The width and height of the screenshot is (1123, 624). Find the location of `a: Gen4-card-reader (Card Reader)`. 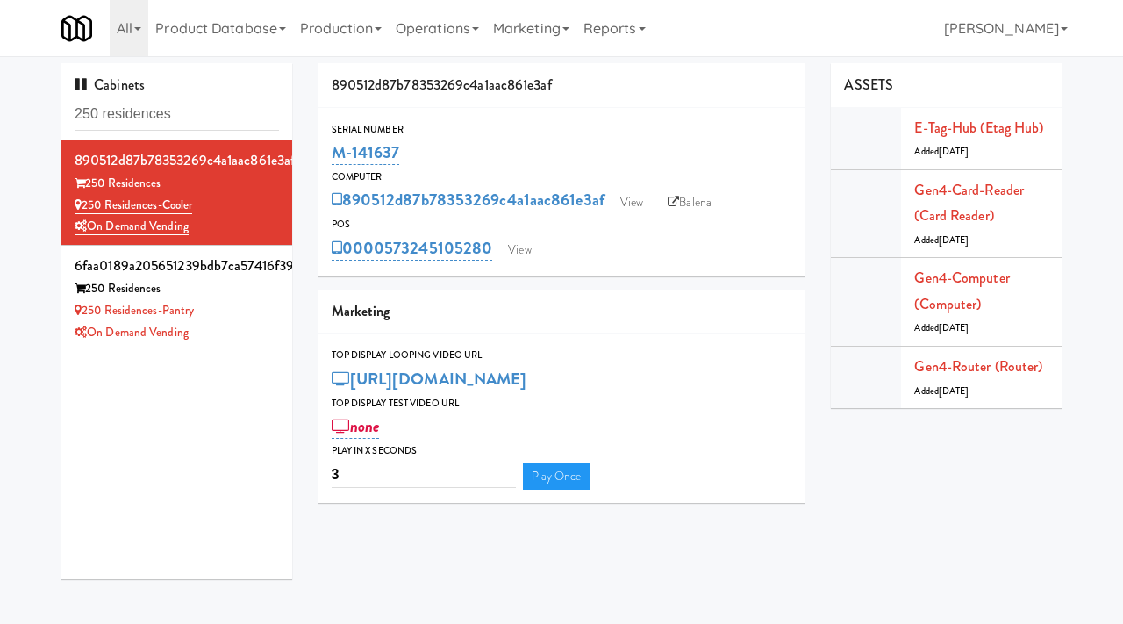

a: Gen4-card-reader (Card Reader) is located at coordinates (968, 203).